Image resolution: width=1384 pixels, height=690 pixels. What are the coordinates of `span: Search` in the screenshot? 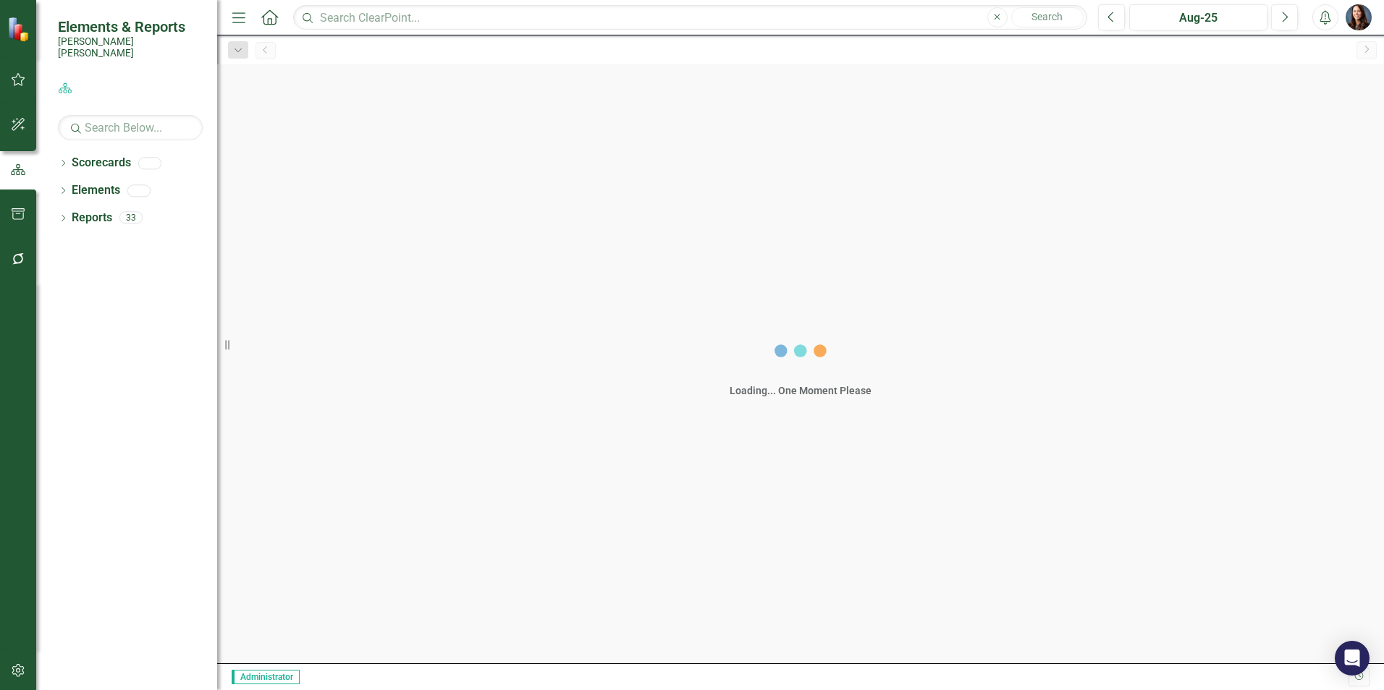 It's located at (1046, 17).